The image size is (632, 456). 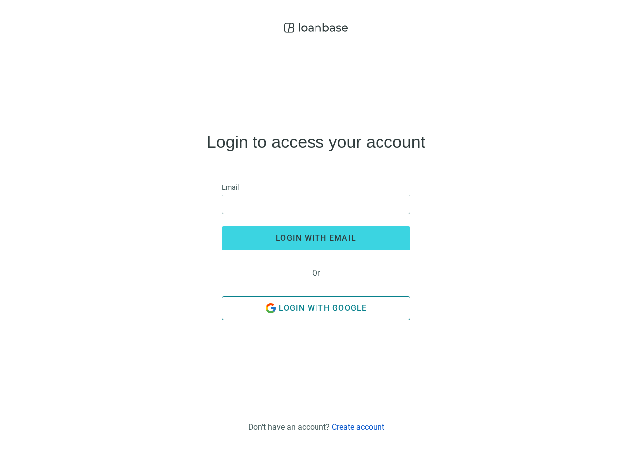 What do you see at coordinates (316, 142) in the screenshot?
I see `h4: Login to access your account` at bounding box center [316, 142].